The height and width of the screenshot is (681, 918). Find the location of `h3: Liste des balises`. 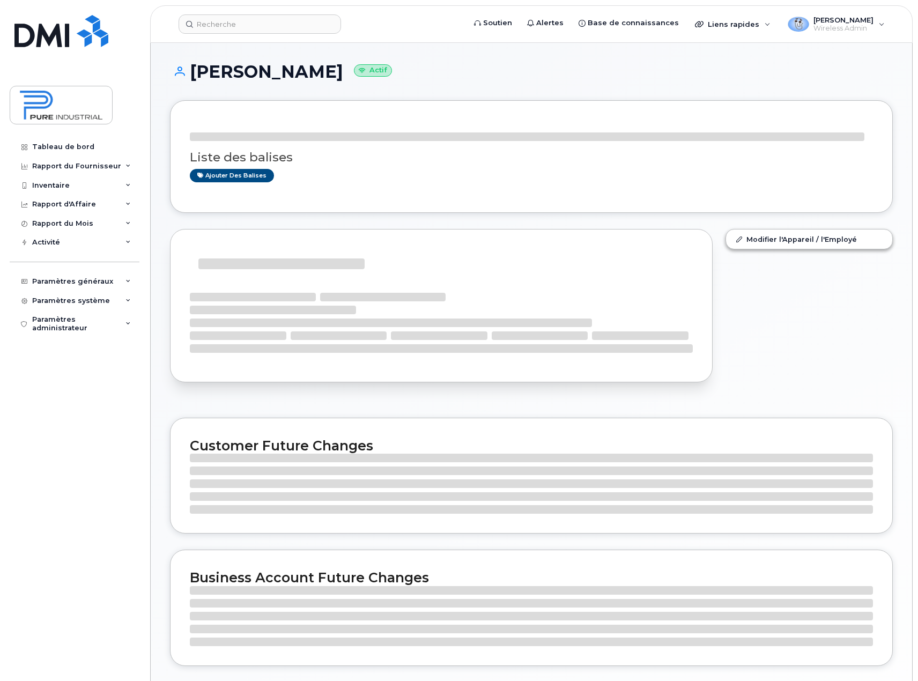

h3: Liste des balises is located at coordinates (532, 157).